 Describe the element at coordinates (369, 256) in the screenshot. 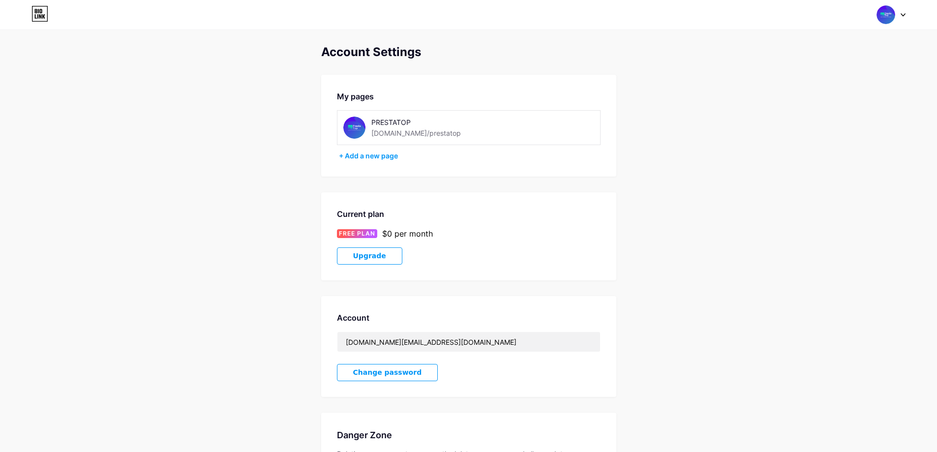

I see `span: Upgrade` at that location.